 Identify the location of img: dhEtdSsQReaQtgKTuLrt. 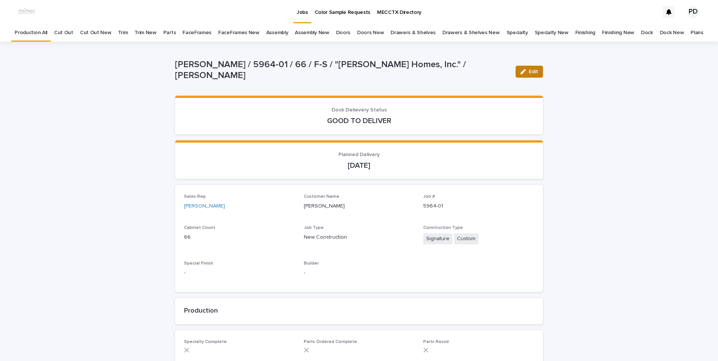
(27, 12).